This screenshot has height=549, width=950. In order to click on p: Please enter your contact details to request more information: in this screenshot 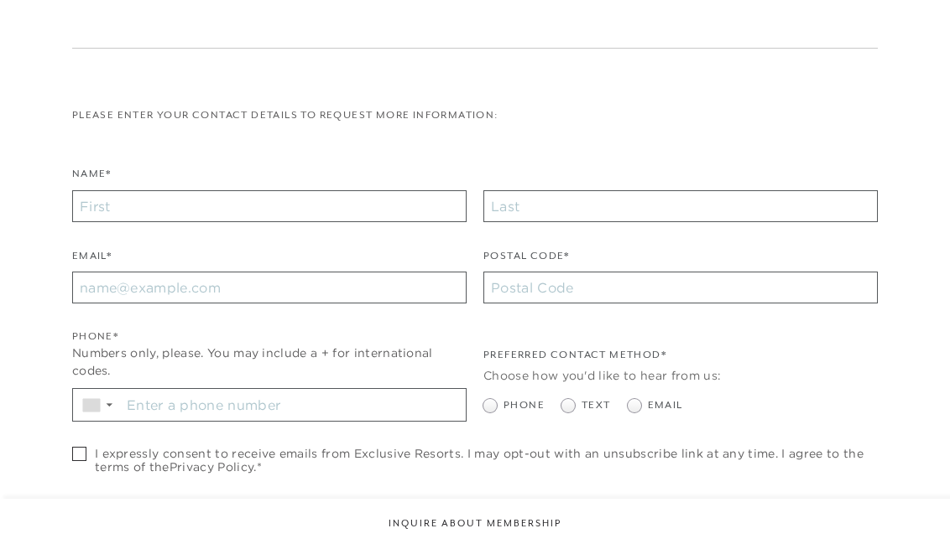, I will do `click(475, 115)`.